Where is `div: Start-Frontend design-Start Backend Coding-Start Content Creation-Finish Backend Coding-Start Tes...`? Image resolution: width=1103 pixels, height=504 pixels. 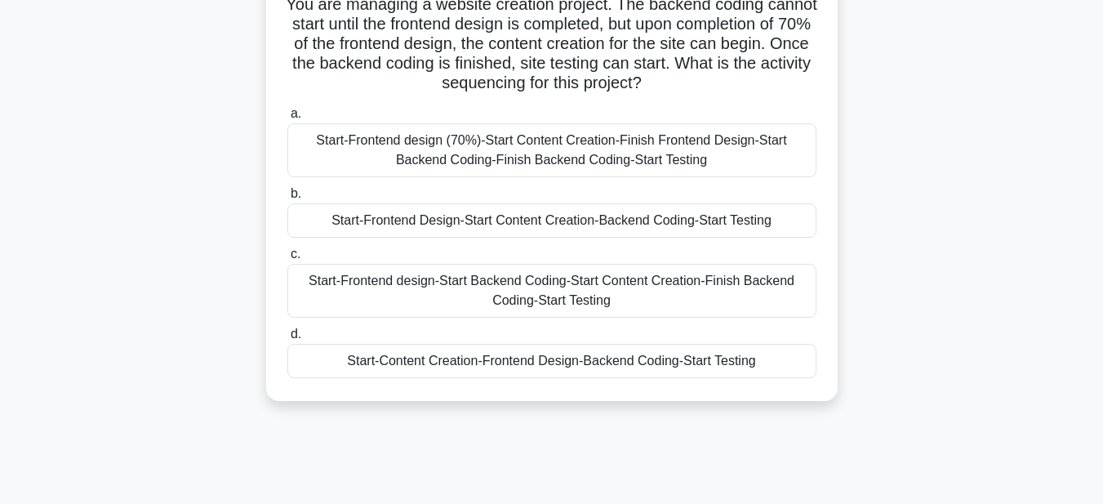
div: Start-Frontend design-Start Backend Coding-Start Content Creation-Finish Backend Coding-Start Tes... is located at coordinates (552, 291).